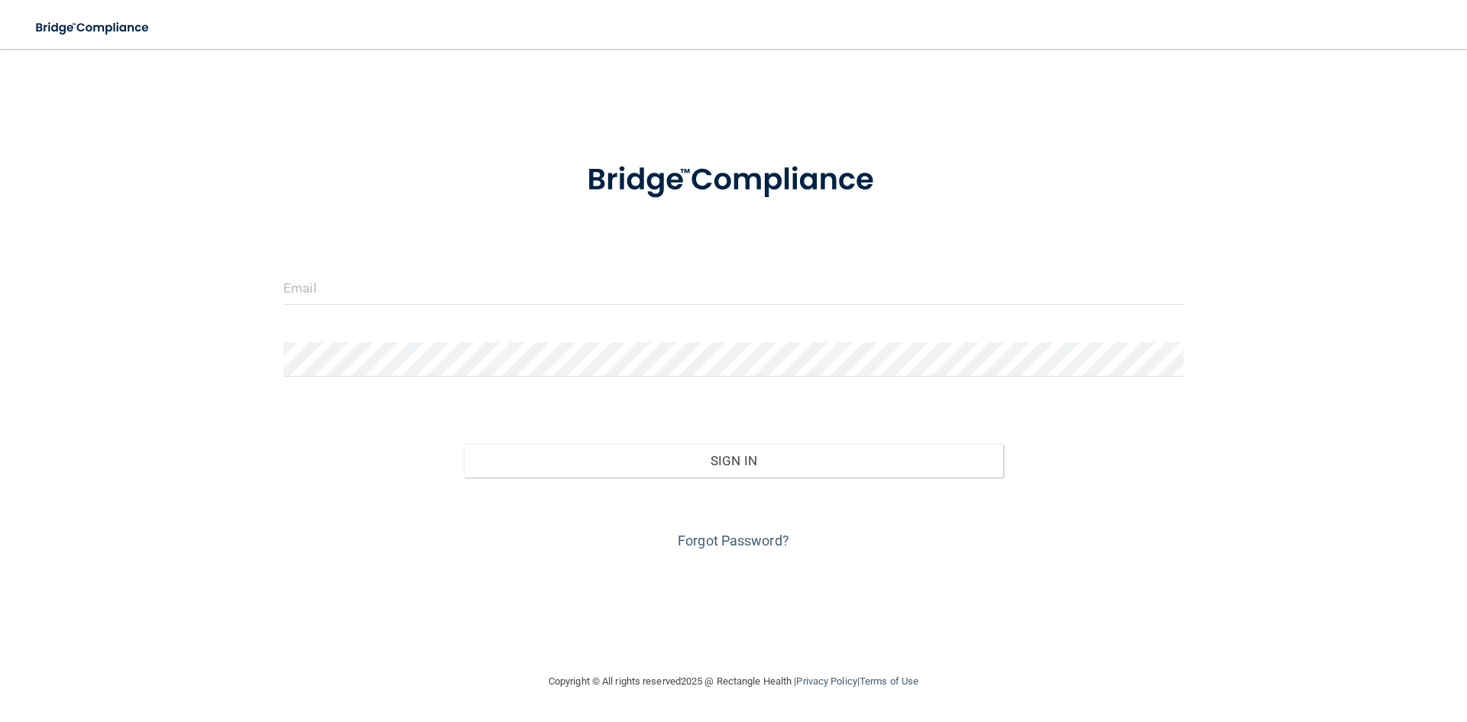 This screenshot has width=1467, height=722. I want to click on a: Terms of Use, so click(889, 681).